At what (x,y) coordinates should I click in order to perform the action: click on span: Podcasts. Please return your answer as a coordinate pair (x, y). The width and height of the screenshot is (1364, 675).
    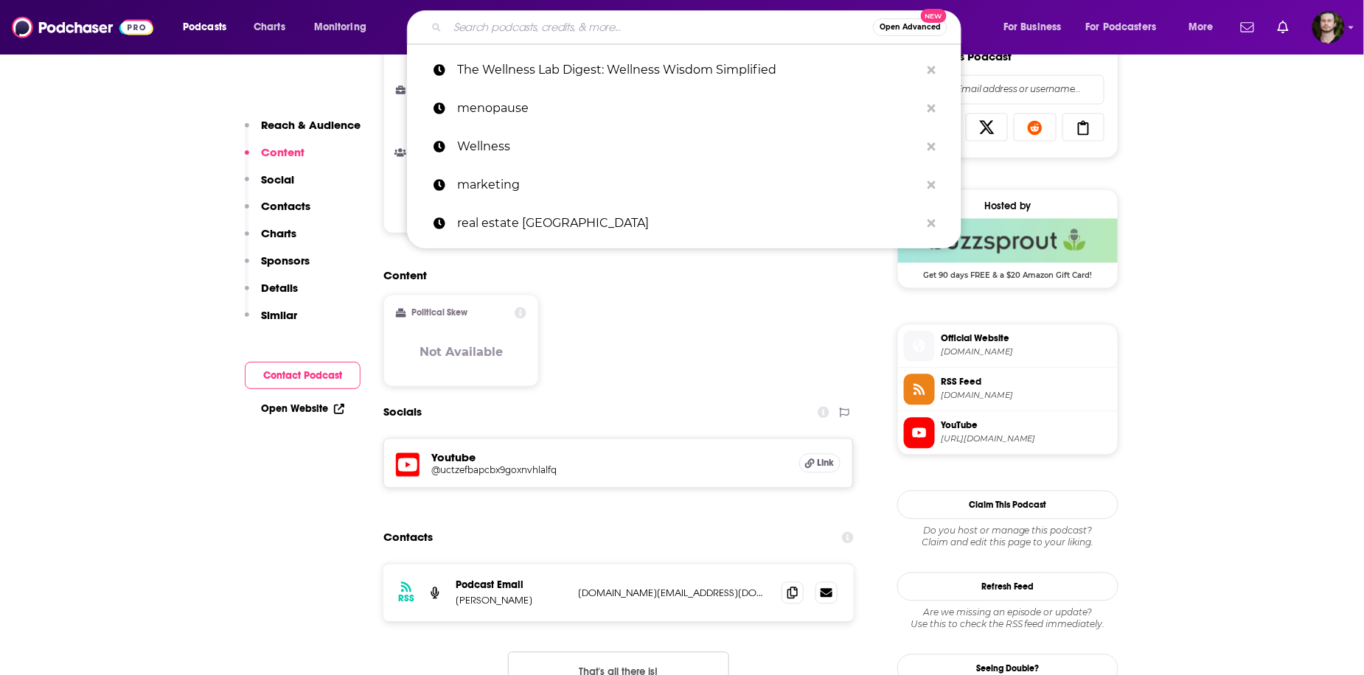
    Looking at the image, I should click on (204, 27).